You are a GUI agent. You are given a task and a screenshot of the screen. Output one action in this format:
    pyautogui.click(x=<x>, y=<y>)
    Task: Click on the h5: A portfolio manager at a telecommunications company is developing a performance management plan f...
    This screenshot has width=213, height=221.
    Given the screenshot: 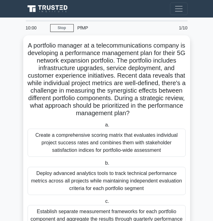 What is the action you would take?
    pyautogui.click(x=106, y=79)
    